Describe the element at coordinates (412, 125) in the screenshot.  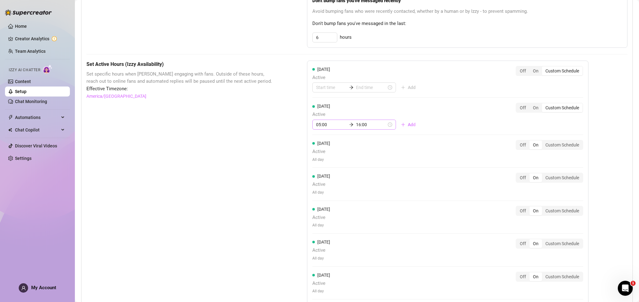
I see `span: Add` at that location.